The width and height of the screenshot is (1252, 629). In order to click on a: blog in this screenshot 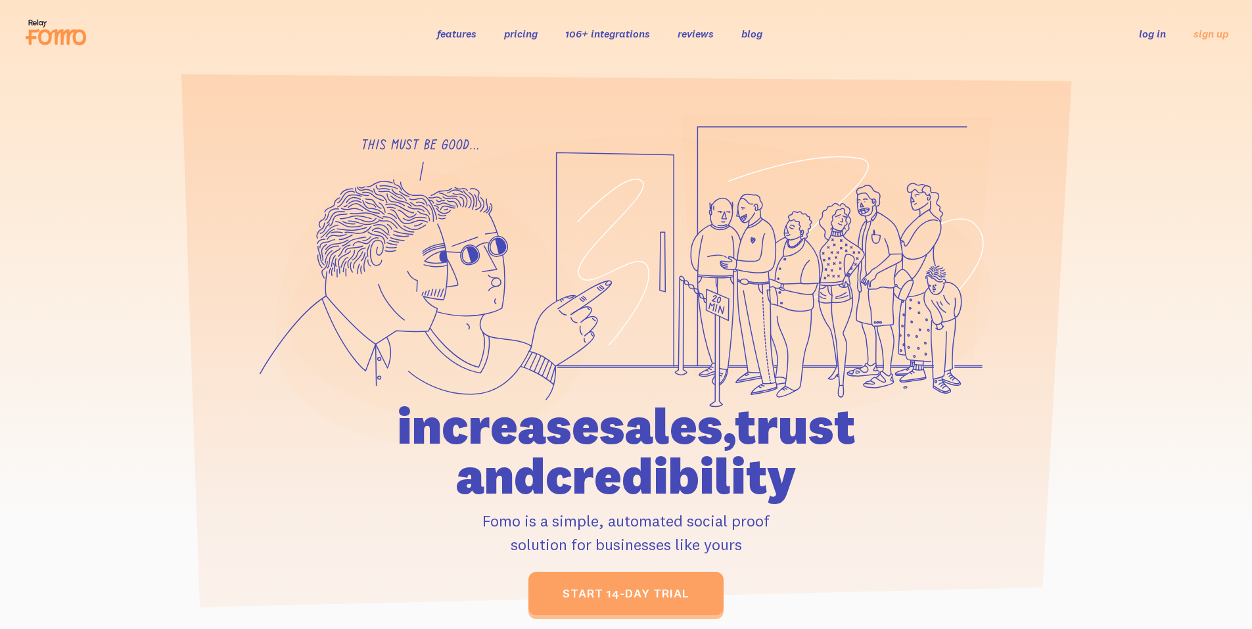, I will do `click(752, 34)`.